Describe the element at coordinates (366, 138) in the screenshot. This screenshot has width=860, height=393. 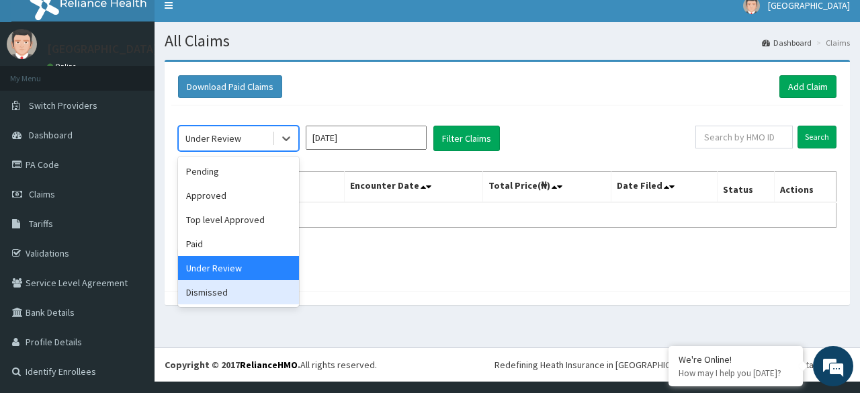
I see `input: Select Month and Year` at that location.